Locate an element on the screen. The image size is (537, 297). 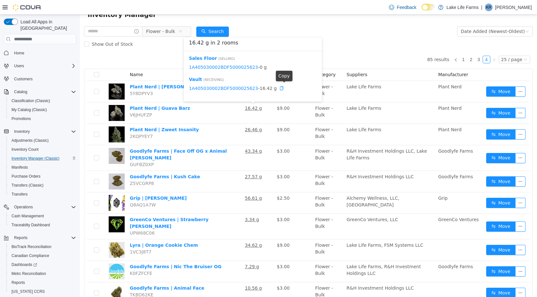
span: Users is located at coordinates (19, 66).